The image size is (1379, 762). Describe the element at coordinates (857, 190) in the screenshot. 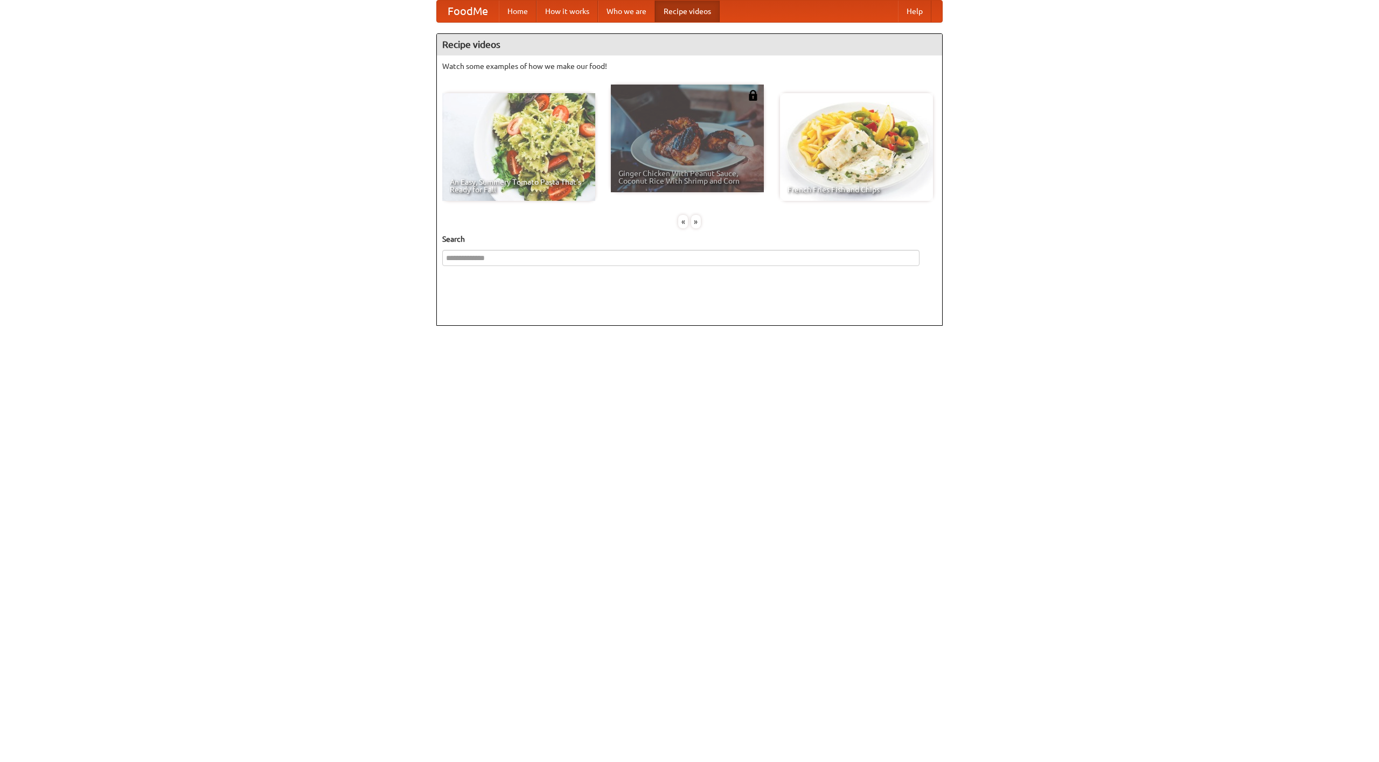

I see `span: French Fries Fish and Chips` at that location.